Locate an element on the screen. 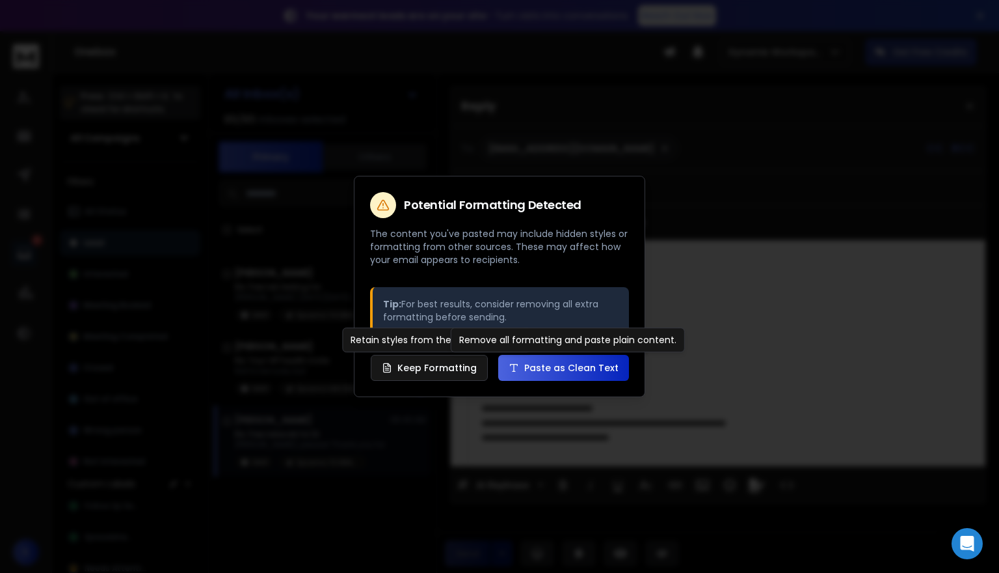 This screenshot has width=999, height=573. strong: Tip: is located at coordinates (392, 304).